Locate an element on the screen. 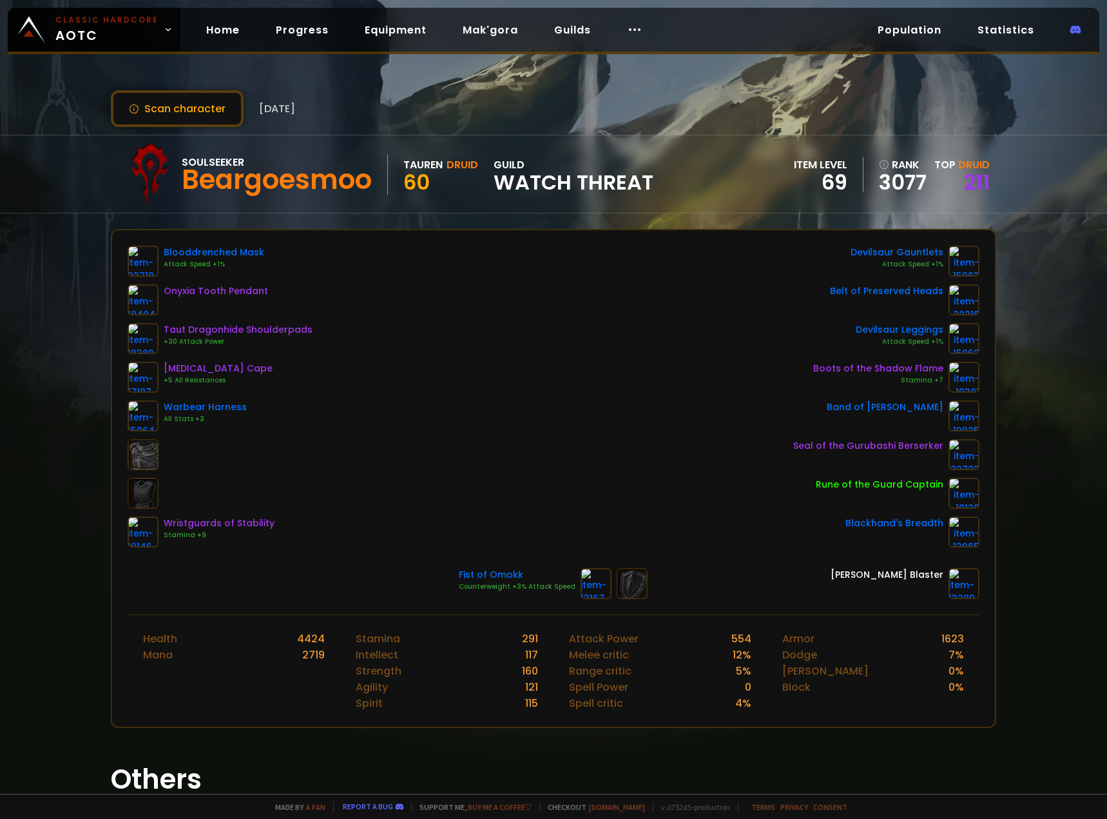  div: Stamina +7 is located at coordinates (879, 380).